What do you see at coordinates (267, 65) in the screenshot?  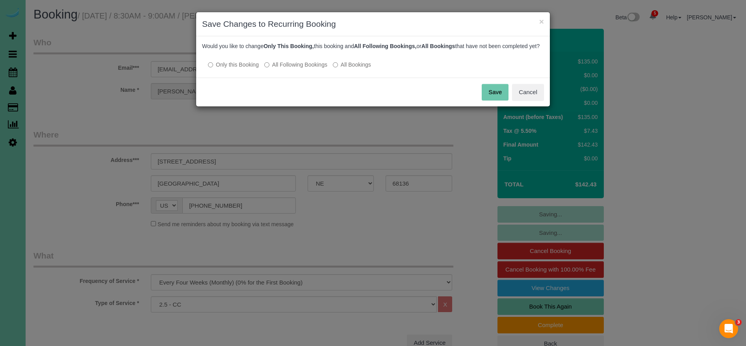 I see `input: All Following Bookings` at bounding box center [267, 65].